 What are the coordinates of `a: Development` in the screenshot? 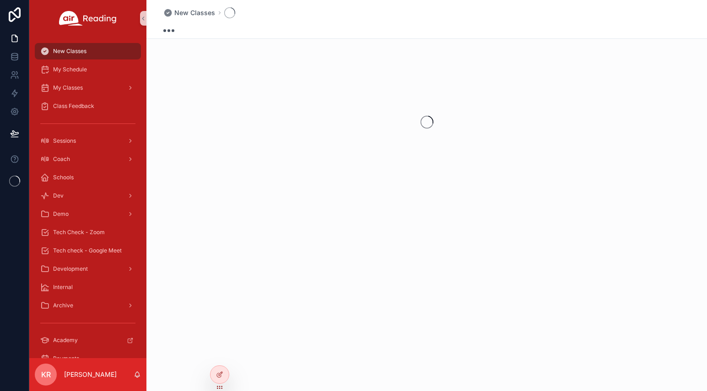 It's located at (88, 269).